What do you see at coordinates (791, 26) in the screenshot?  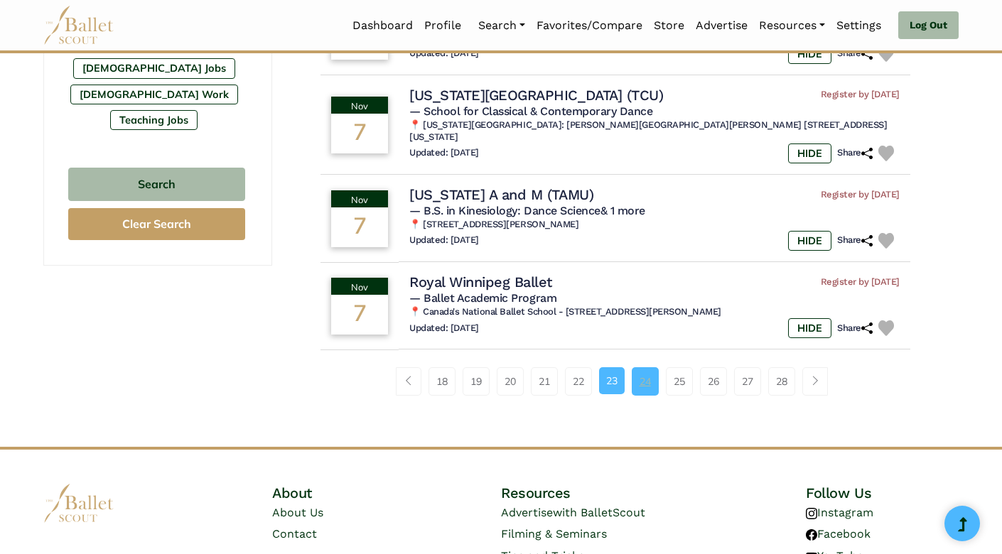 I see `a: Resources` at bounding box center [791, 26].